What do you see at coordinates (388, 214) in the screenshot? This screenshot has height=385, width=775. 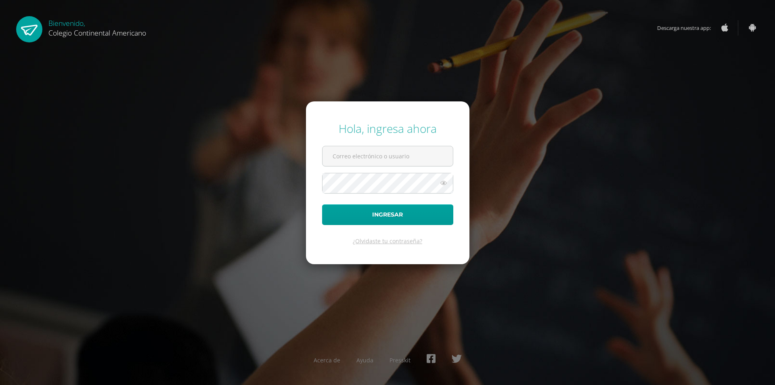 I see `button: Ingresar` at bounding box center [388, 214].